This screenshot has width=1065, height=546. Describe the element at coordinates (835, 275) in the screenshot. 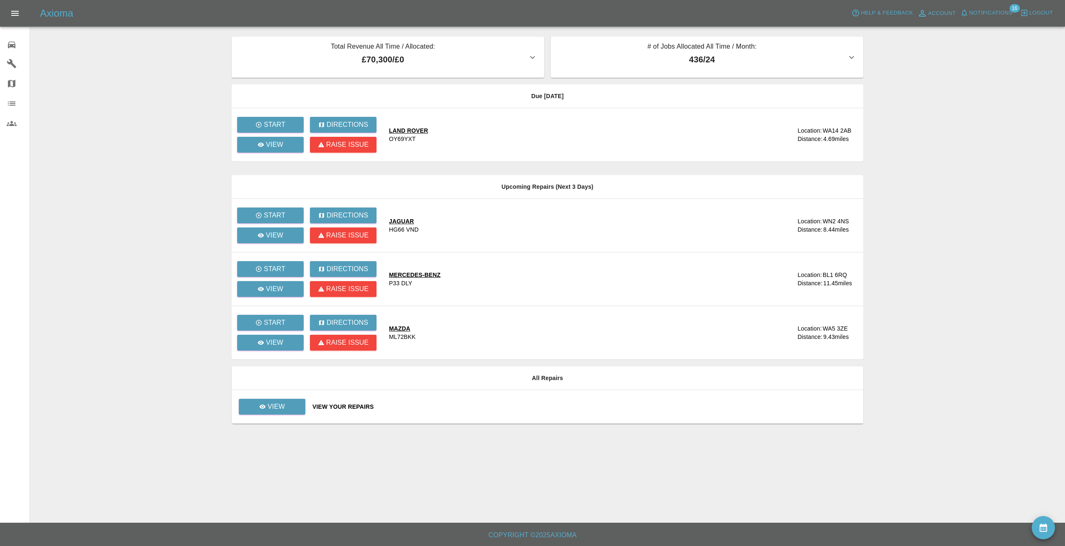

I see `div: BL1 6RQ` at that location.